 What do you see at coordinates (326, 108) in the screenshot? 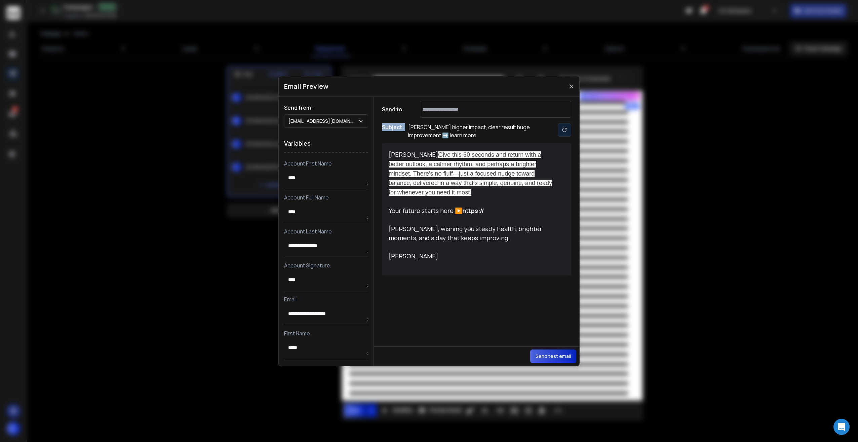
I see `h1: Send from:` at bounding box center [326, 108].